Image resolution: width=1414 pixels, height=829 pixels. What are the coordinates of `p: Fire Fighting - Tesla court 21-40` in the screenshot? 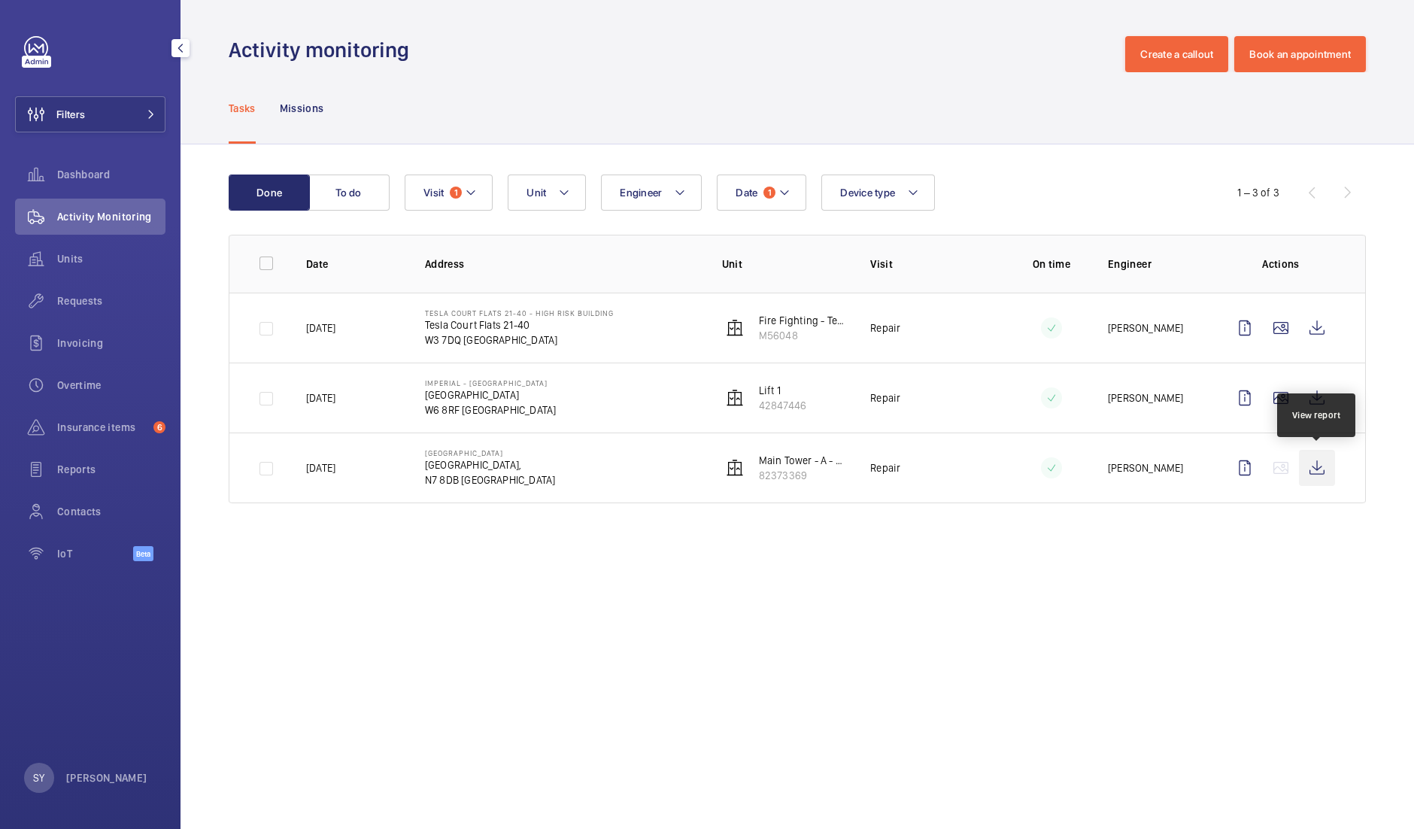 It's located at (802, 320).